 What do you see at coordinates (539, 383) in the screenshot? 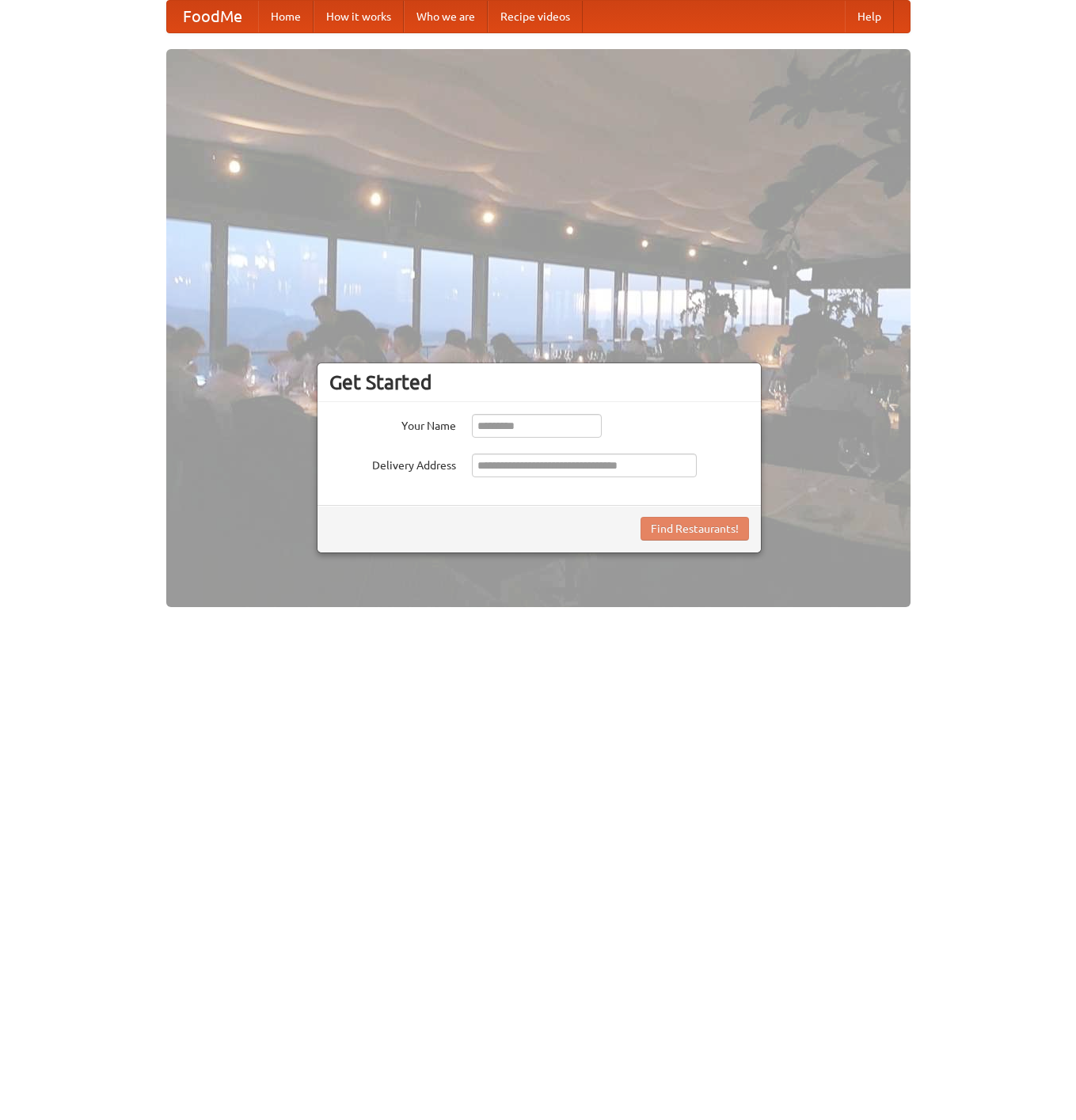
I see `h3: Get Started` at bounding box center [539, 383].